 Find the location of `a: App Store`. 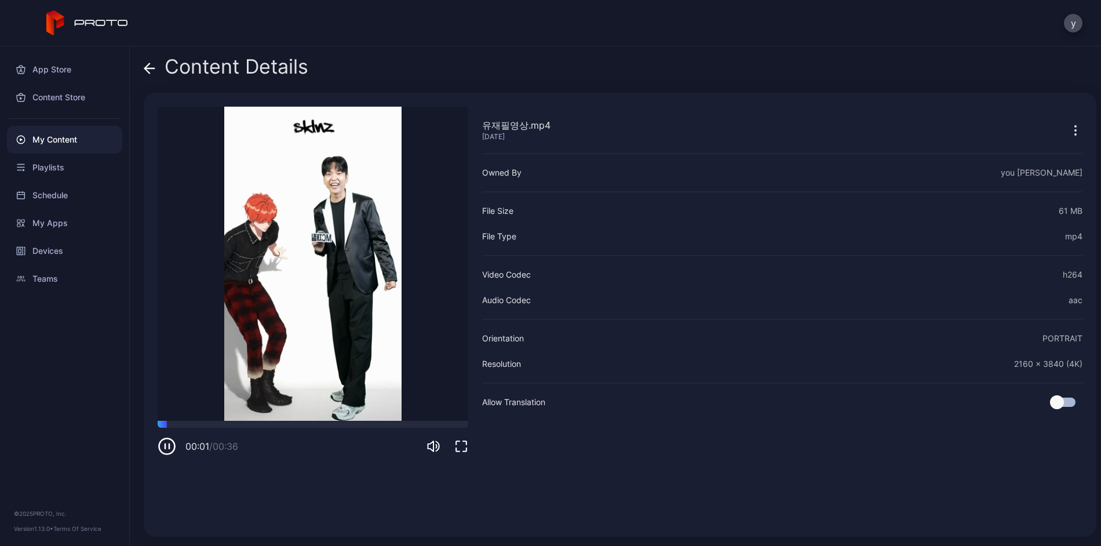

a: App Store is located at coordinates (64, 70).